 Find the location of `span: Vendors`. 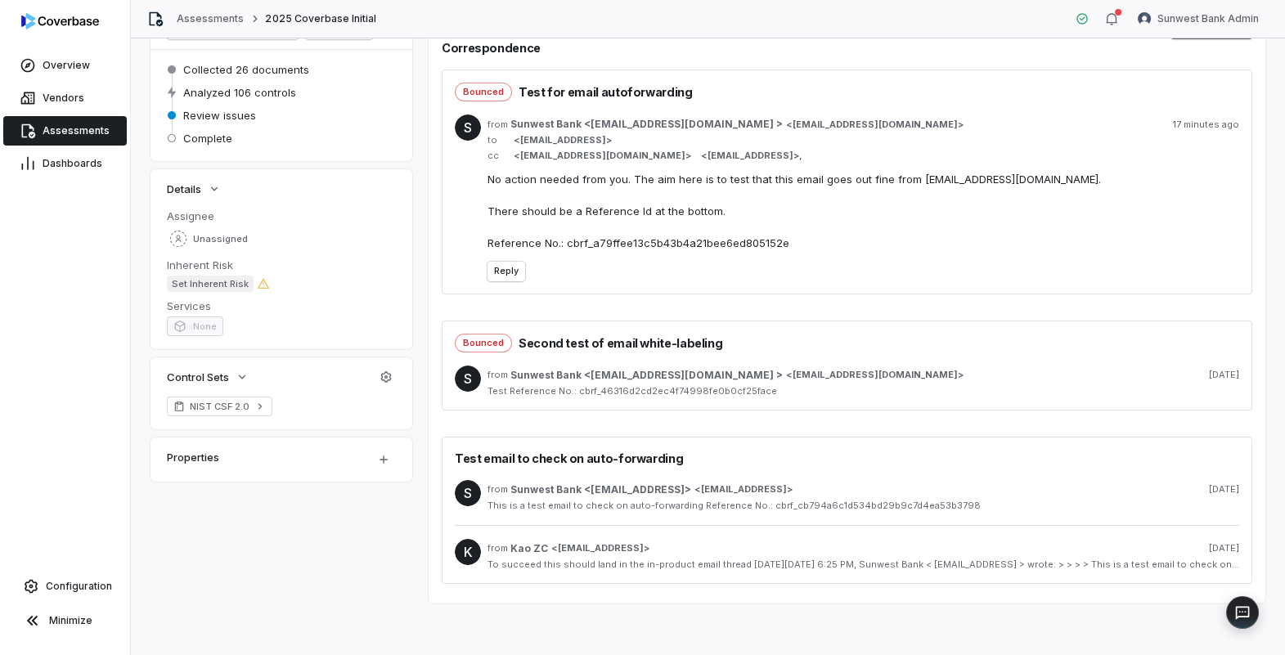

span: Vendors is located at coordinates (63, 98).